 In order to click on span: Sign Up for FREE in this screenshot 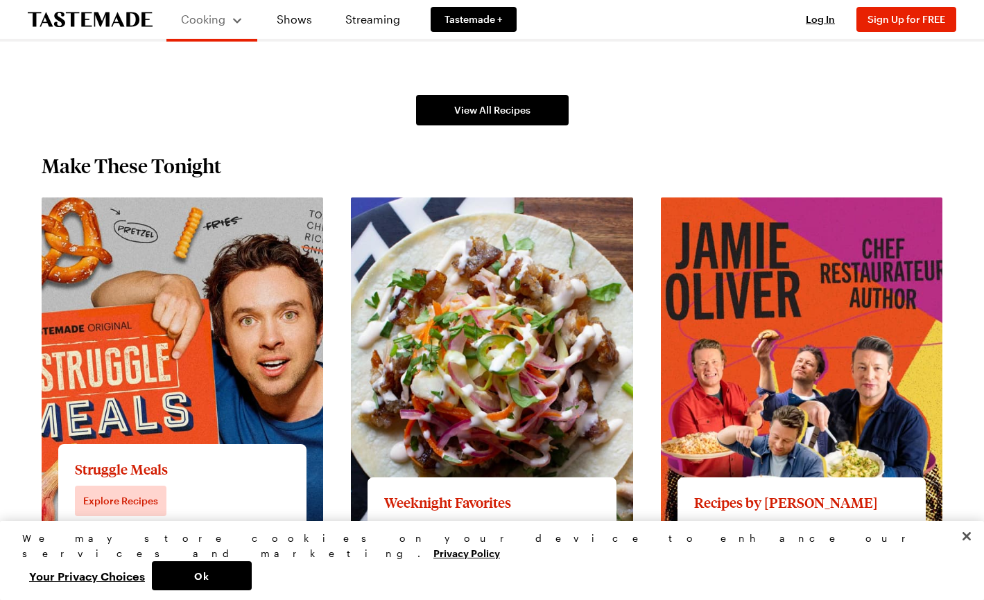, I will do `click(906, 19)`.